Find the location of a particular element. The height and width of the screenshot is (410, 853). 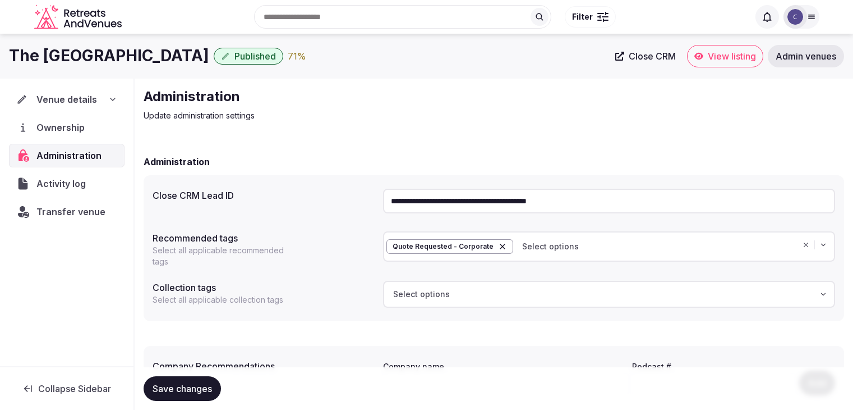

label: Company Recommendations is located at coordinates (263, 366).